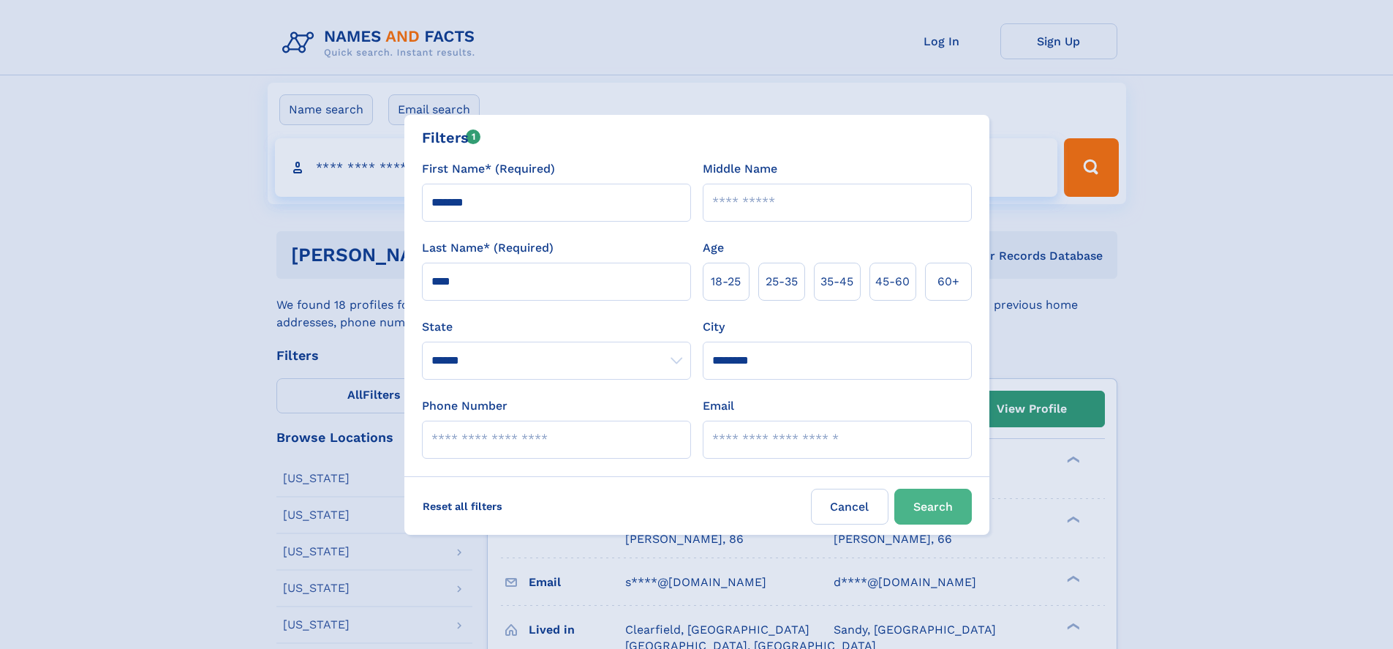 The height and width of the screenshot is (649, 1393). What do you see at coordinates (462, 506) in the screenshot?
I see `label: Reset all filters` at bounding box center [462, 506].